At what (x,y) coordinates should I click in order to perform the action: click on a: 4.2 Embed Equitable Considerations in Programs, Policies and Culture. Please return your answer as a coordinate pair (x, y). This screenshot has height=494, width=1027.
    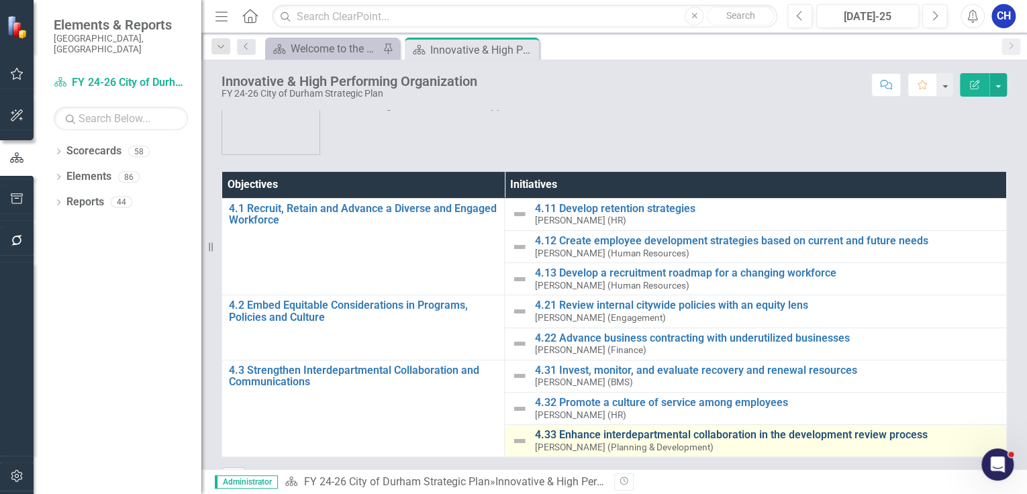
    Looking at the image, I should click on (363, 311).